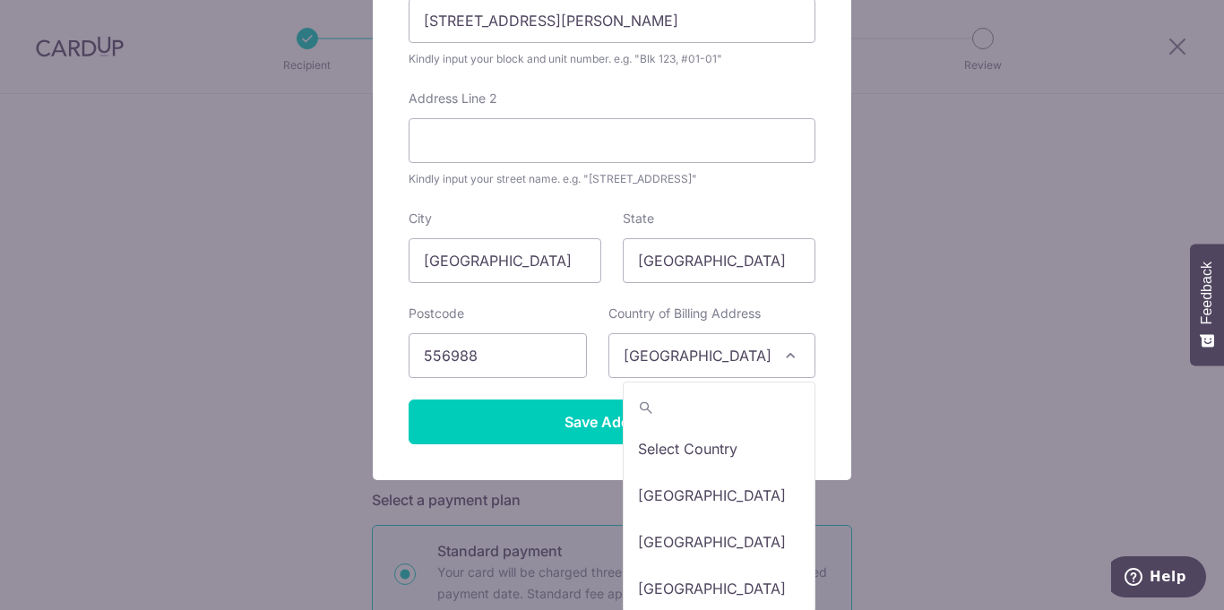 The width and height of the screenshot is (1224, 610). What do you see at coordinates (612, 422) in the screenshot?
I see `input: Save Address` at bounding box center [612, 422].